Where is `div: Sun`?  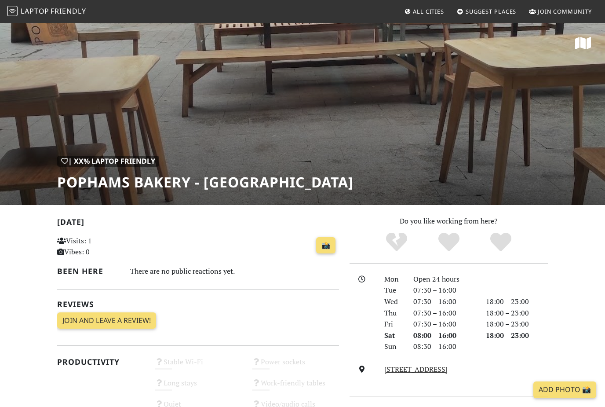 div: Sun is located at coordinates (394, 347).